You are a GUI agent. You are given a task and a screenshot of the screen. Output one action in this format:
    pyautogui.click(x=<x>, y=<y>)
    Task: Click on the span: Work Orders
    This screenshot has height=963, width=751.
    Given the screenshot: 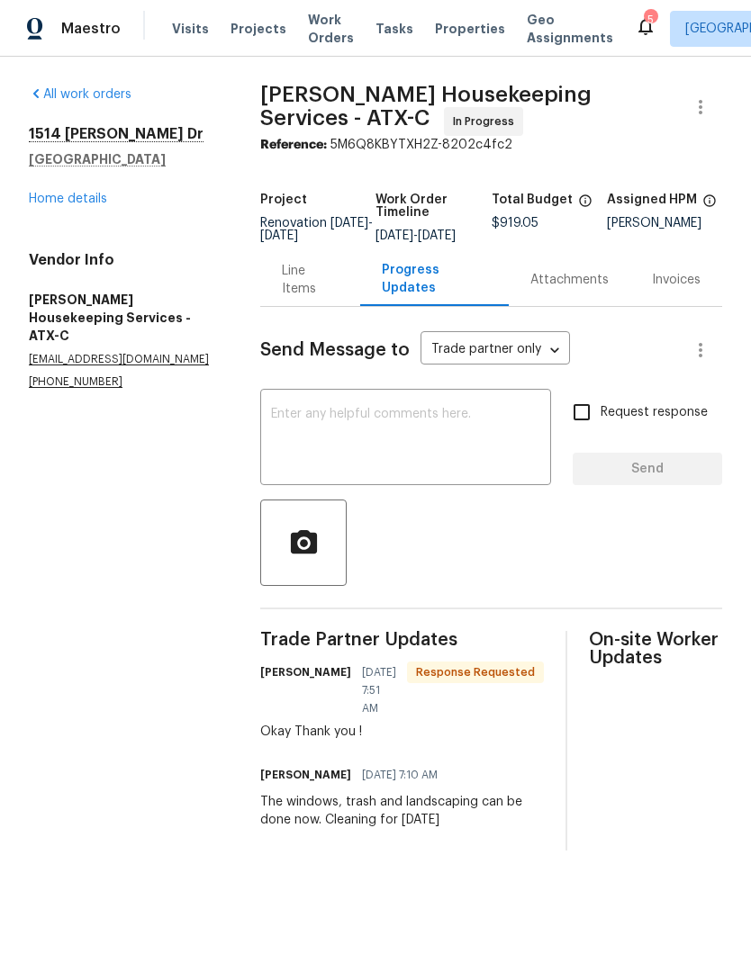 What is the action you would take?
    pyautogui.click(x=330, y=29)
    